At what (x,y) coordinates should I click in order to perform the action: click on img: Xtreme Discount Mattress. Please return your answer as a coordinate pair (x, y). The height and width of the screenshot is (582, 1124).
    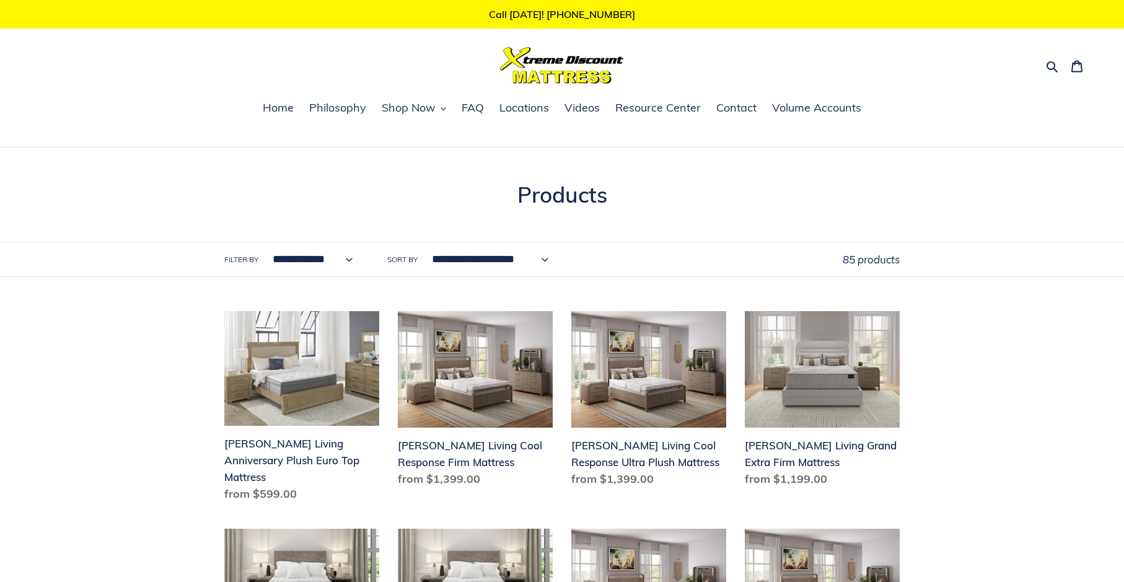
    Looking at the image, I should click on (562, 65).